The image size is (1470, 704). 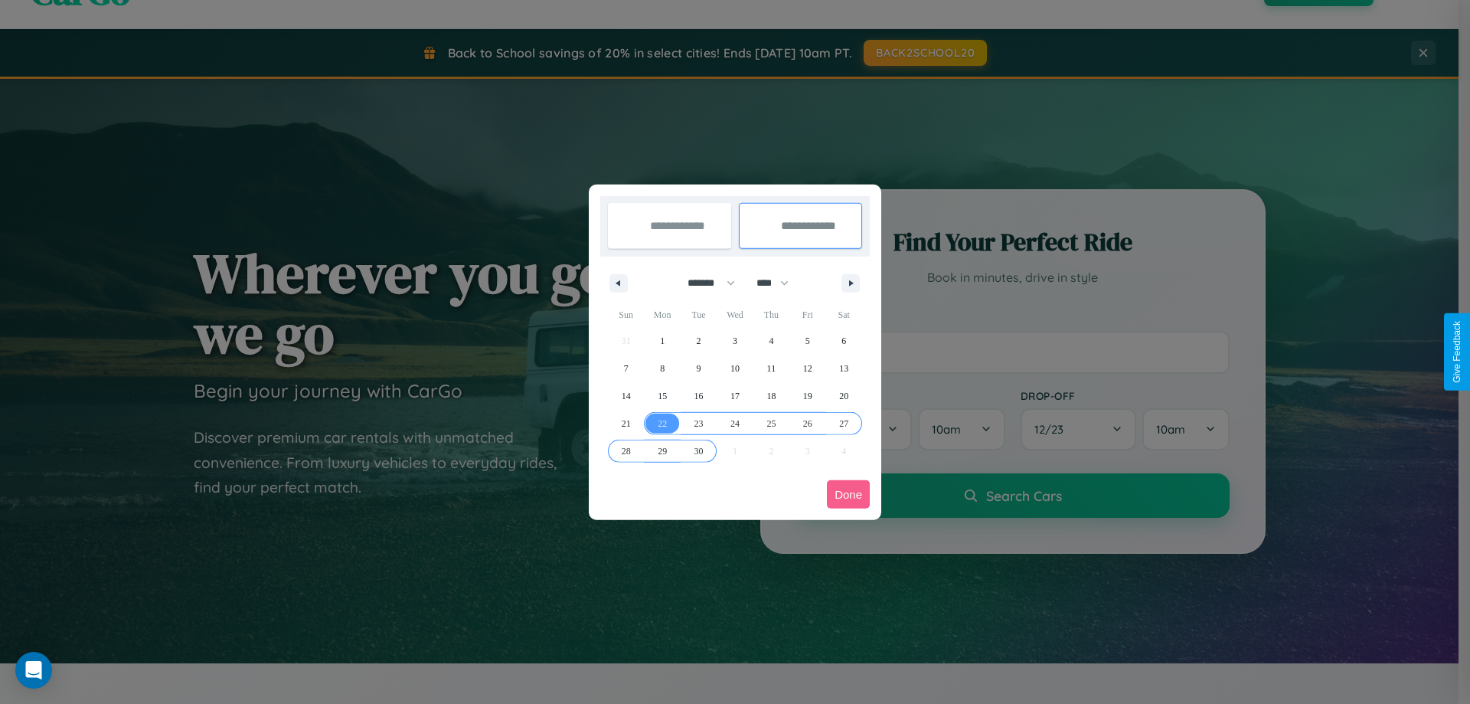 I want to click on span: 17, so click(x=735, y=396).